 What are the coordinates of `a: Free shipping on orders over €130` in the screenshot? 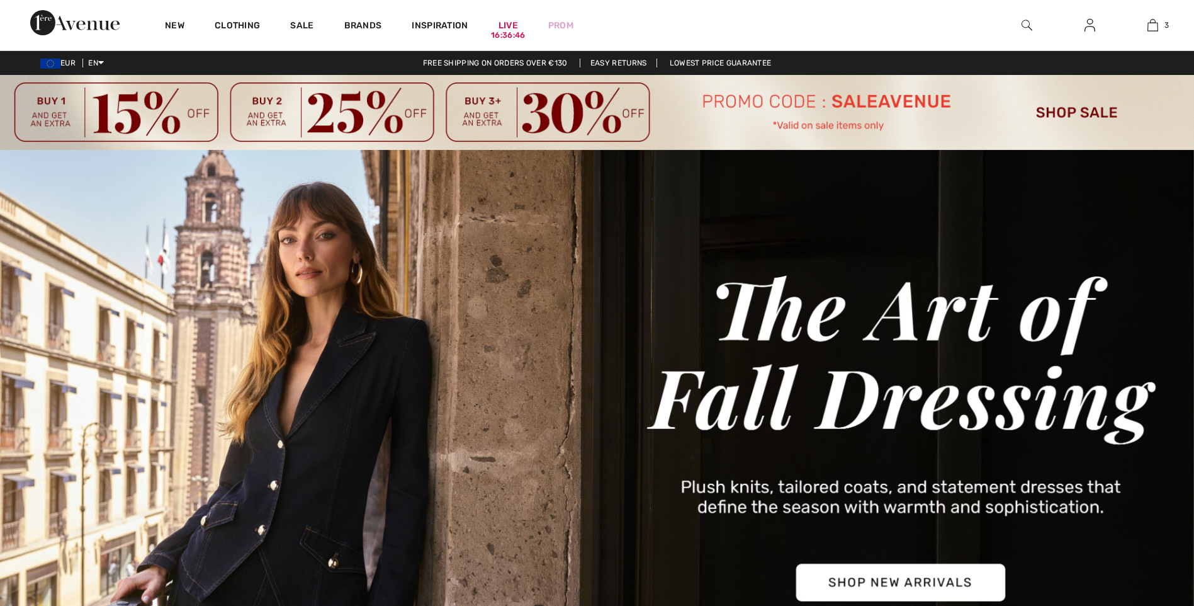 It's located at (495, 63).